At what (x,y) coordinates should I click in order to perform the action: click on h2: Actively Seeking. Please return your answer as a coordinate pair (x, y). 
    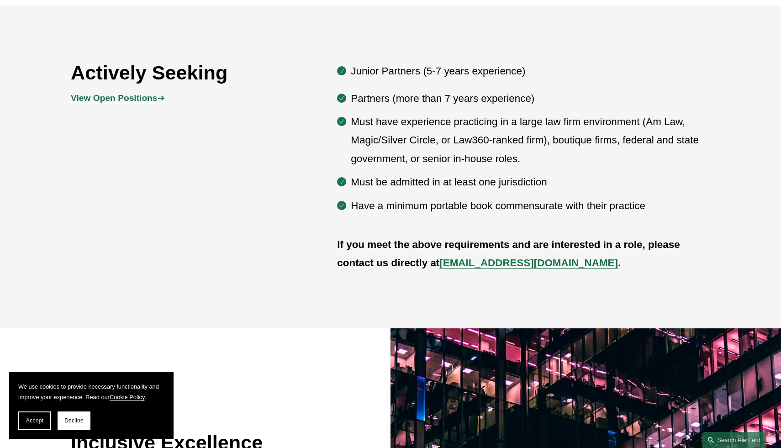
    Looking at the image, I should click on (177, 73).